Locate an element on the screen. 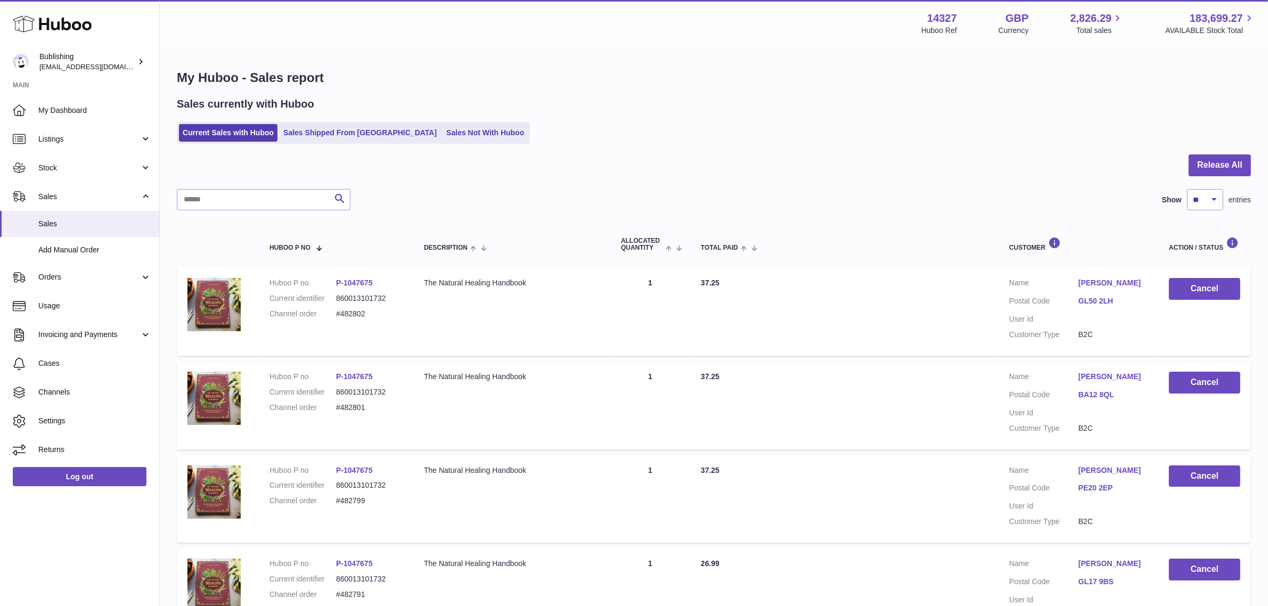 Image resolution: width=1268 pixels, height=606 pixels. div: Action / Status is located at coordinates (1205, 244).